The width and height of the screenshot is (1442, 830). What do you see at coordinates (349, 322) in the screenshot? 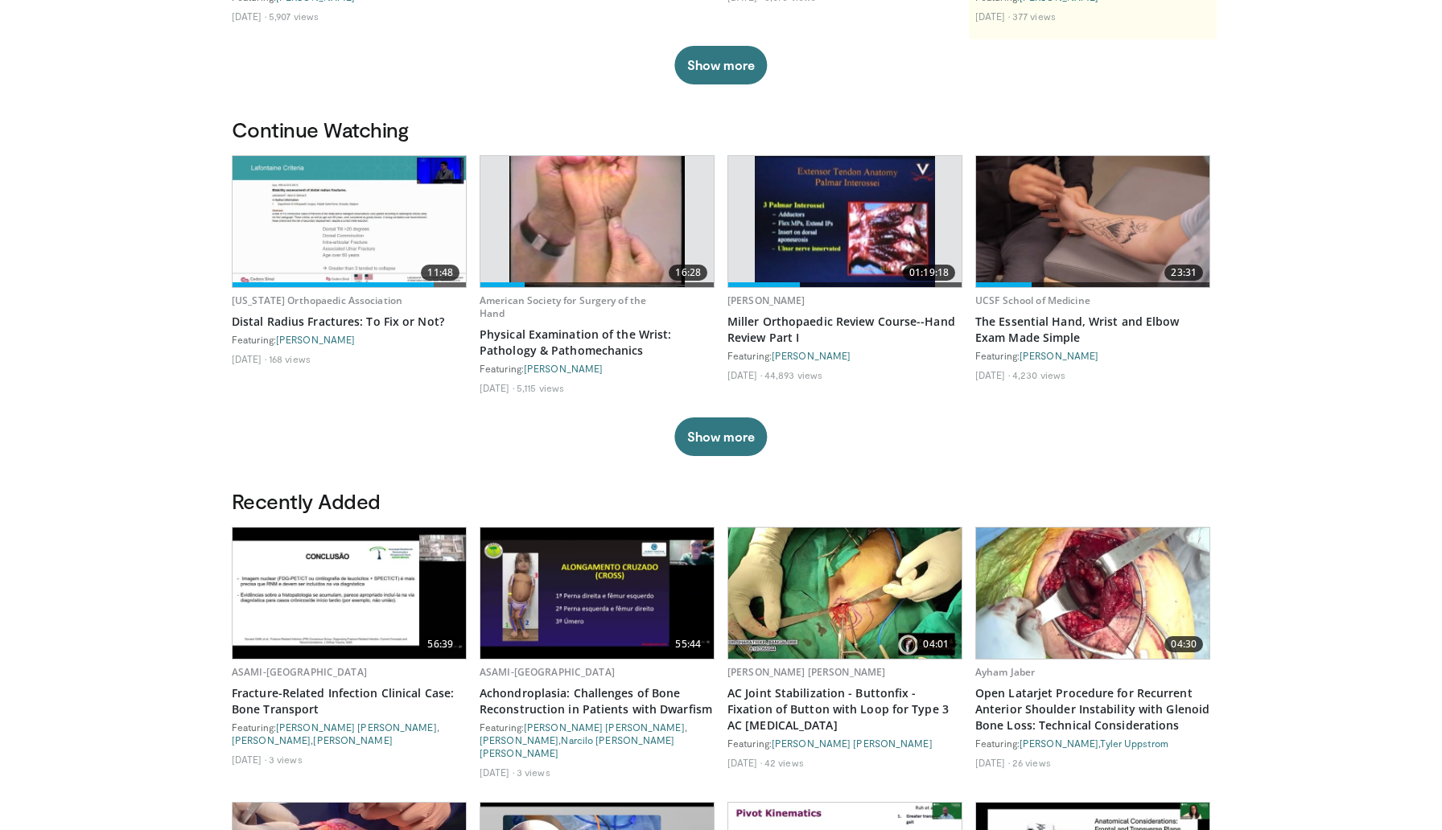
I see `a: Distal Radius Fractures: To Fix or Not?` at bounding box center [349, 322].